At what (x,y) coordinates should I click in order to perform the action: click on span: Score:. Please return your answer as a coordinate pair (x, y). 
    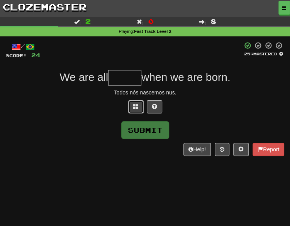
    Looking at the image, I should click on (16, 55).